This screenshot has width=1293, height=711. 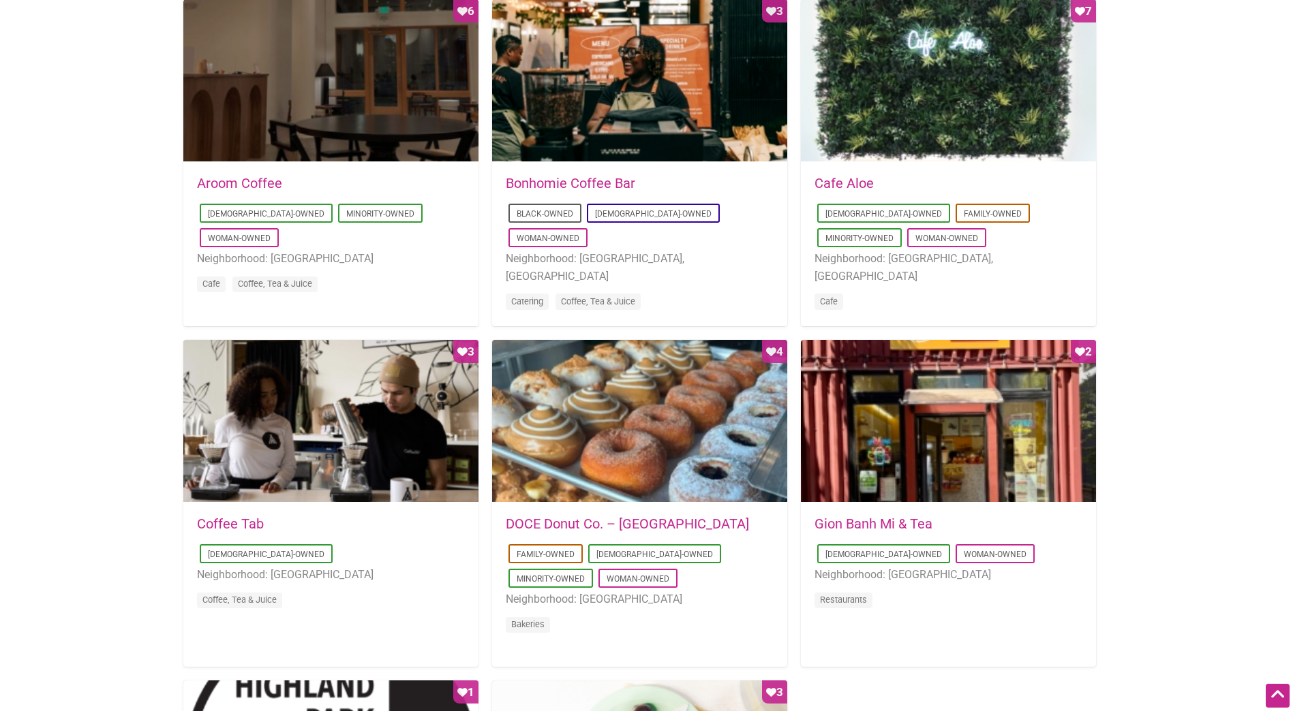 I want to click on a: Gion Banh Mi & Tea, so click(x=873, y=524).